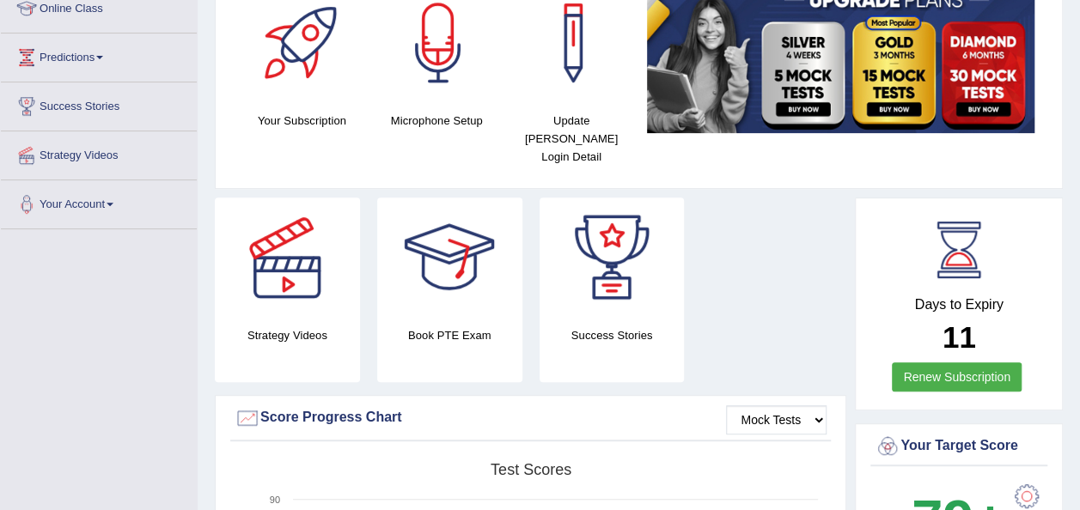 The height and width of the screenshot is (510, 1080). I want to click on h4: Days to Expiry, so click(959, 305).